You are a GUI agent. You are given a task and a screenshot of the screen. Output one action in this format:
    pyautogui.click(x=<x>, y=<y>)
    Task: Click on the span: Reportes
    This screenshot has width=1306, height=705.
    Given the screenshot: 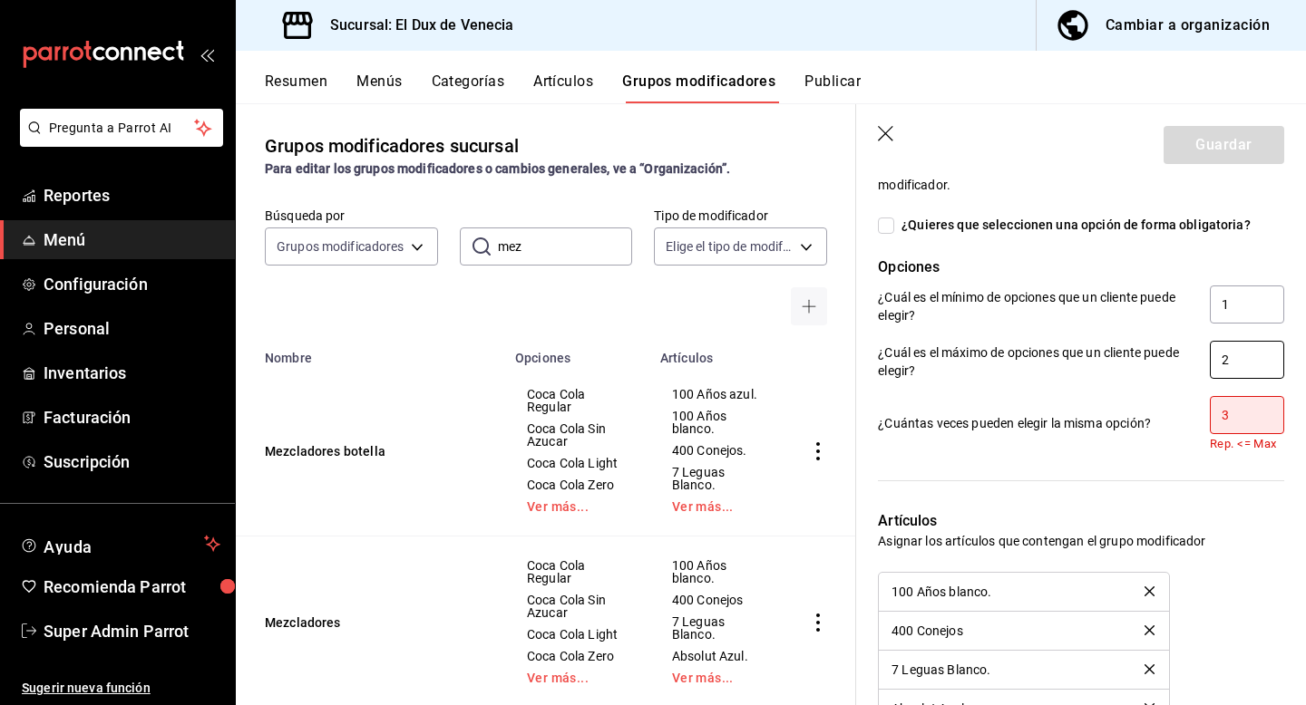 What is the action you would take?
    pyautogui.click(x=131, y=195)
    